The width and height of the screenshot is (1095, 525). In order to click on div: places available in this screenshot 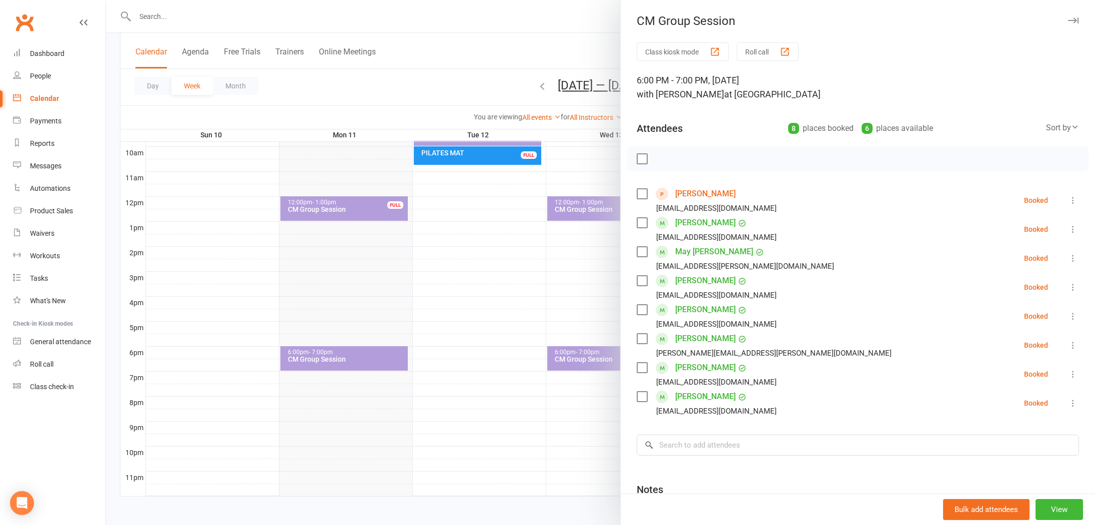, I will do `click(897, 128)`.